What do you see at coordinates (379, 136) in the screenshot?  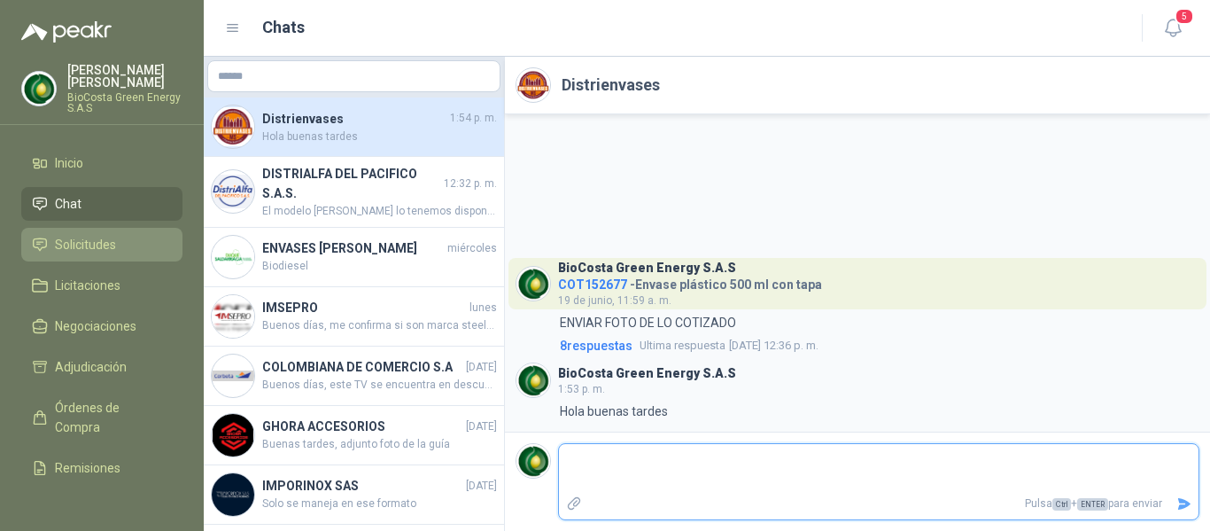 I see `span: Hola buenas tardes` at bounding box center [379, 136].